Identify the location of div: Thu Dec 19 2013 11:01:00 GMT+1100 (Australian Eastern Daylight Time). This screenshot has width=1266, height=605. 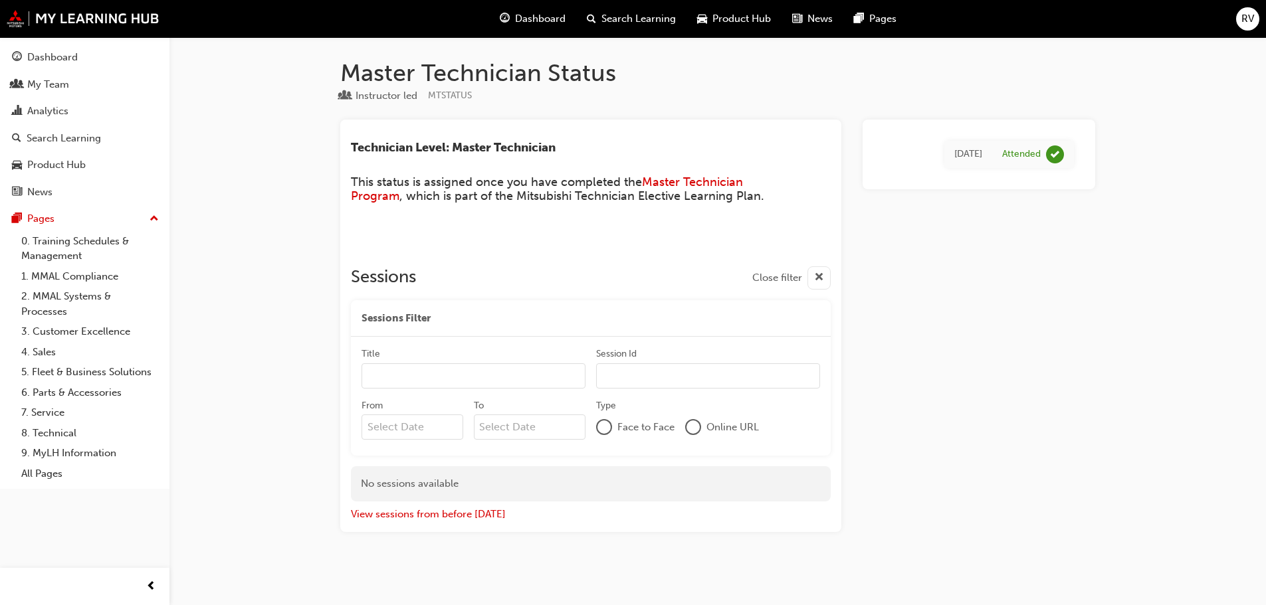
(968, 154).